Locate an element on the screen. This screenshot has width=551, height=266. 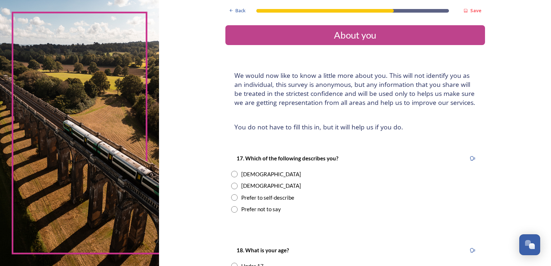
button: Open Chat is located at coordinates (530, 245).